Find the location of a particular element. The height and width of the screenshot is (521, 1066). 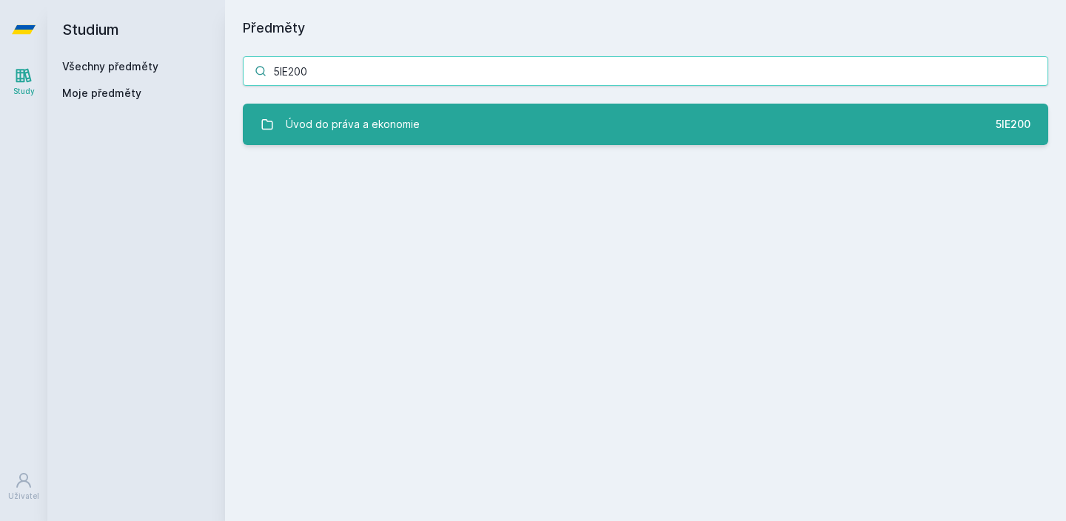

div: Study is located at coordinates (24, 91).